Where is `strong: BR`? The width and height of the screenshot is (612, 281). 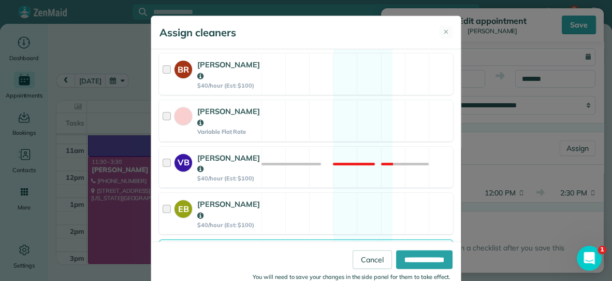
strong: BR is located at coordinates (183, 68).